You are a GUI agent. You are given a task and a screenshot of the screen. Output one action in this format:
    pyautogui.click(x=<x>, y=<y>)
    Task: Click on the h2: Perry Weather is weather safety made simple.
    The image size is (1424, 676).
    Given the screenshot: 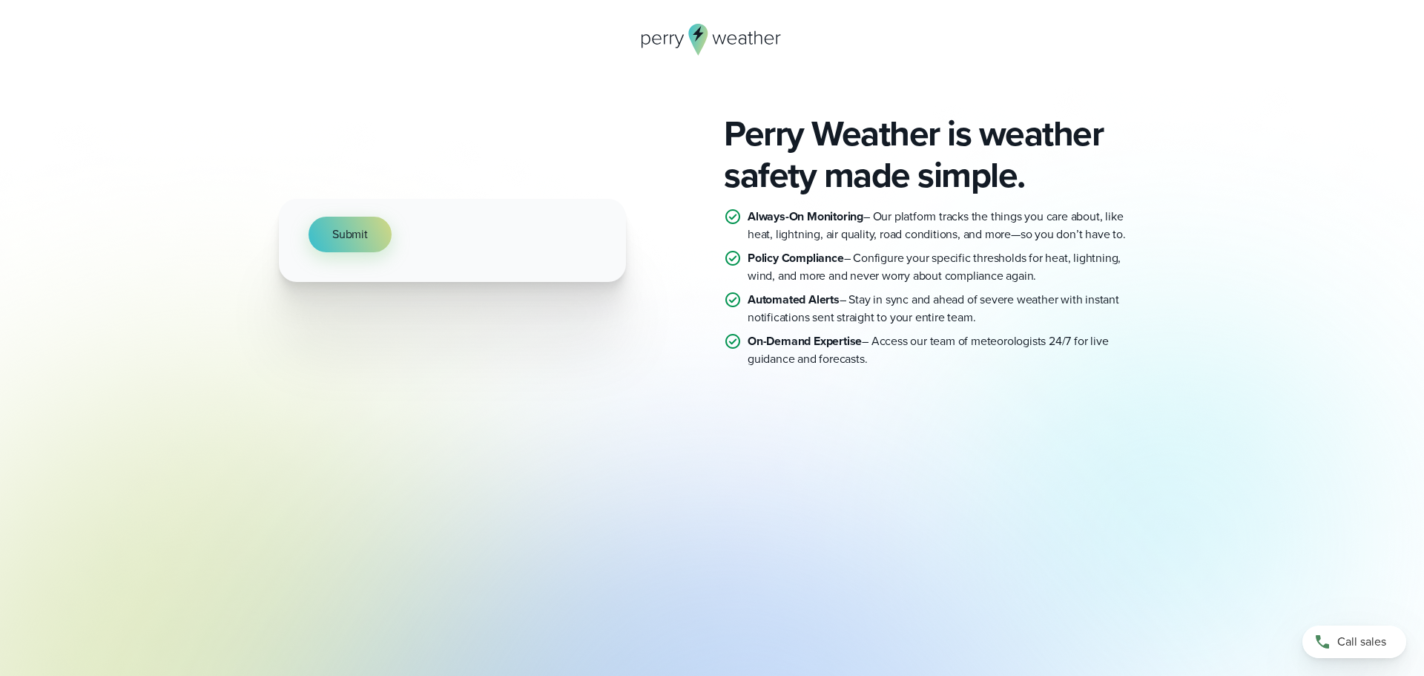 What is the action you would take?
    pyautogui.click(x=935, y=154)
    